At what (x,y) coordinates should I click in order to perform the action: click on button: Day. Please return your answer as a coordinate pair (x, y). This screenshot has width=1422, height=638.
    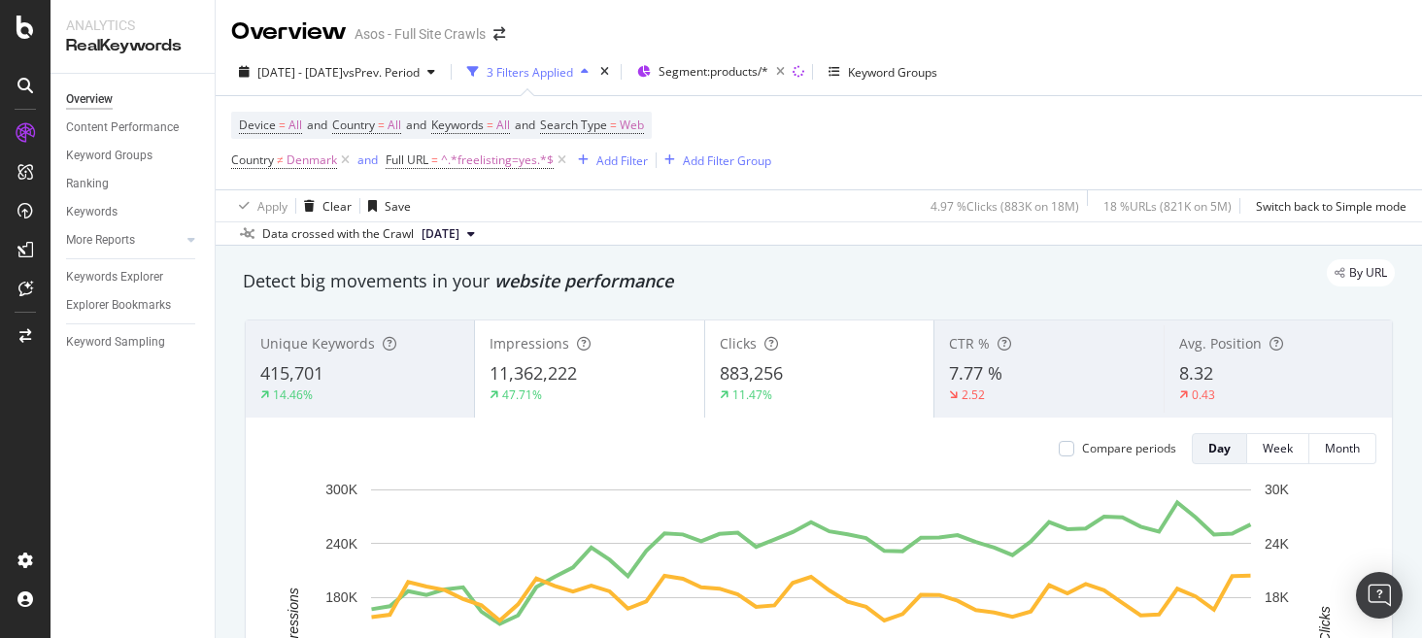
    Looking at the image, I should click on (1219, 449).